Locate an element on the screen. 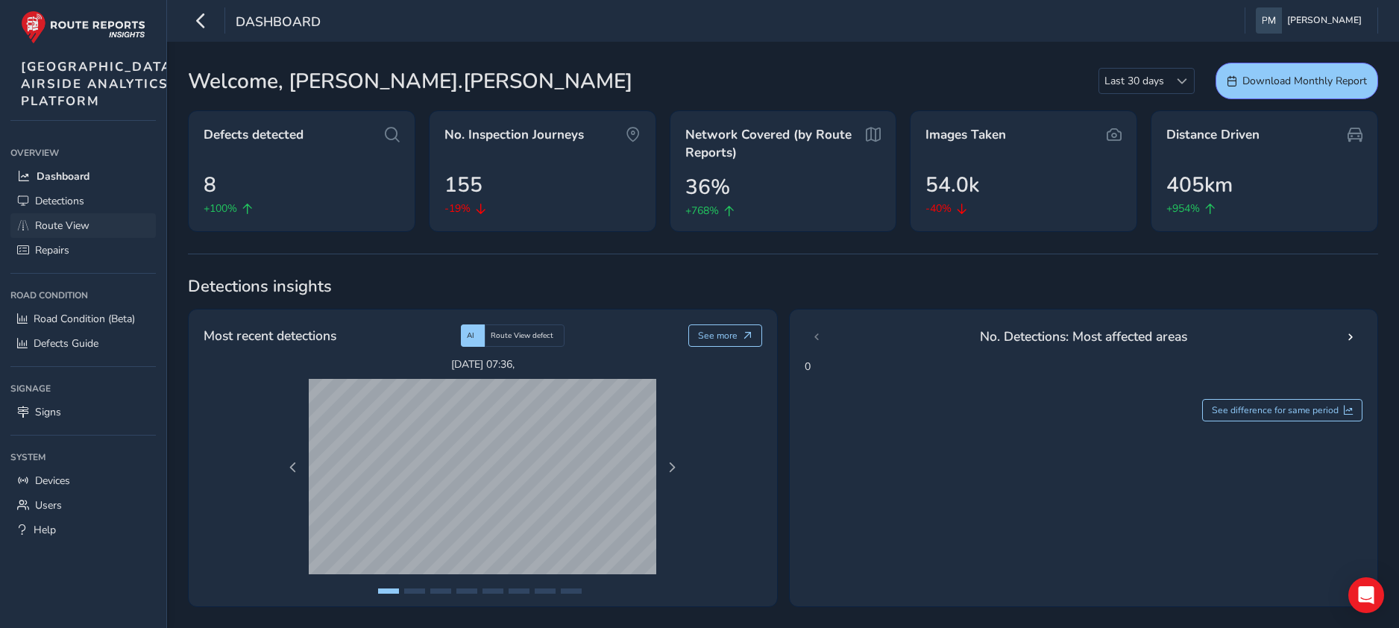 This screenshot has width=1399, height=628. span: Most recent detections is located at coordinates (270, 336).